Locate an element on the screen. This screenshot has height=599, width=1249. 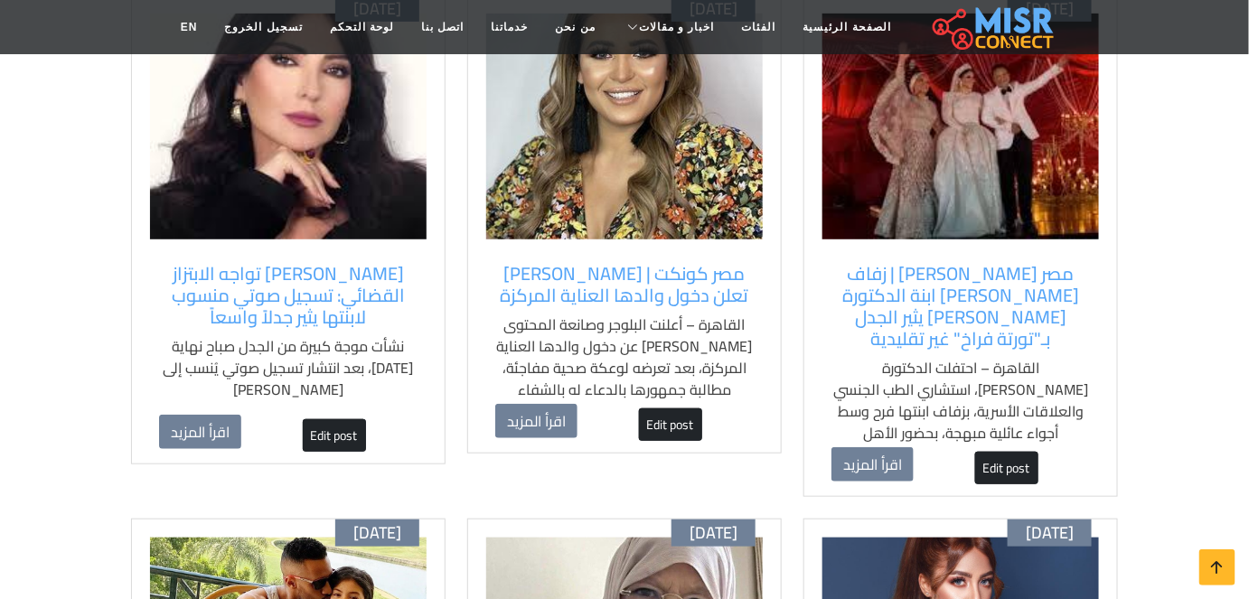
a: اخبار و مقالات is located at coordinates (669, 27).